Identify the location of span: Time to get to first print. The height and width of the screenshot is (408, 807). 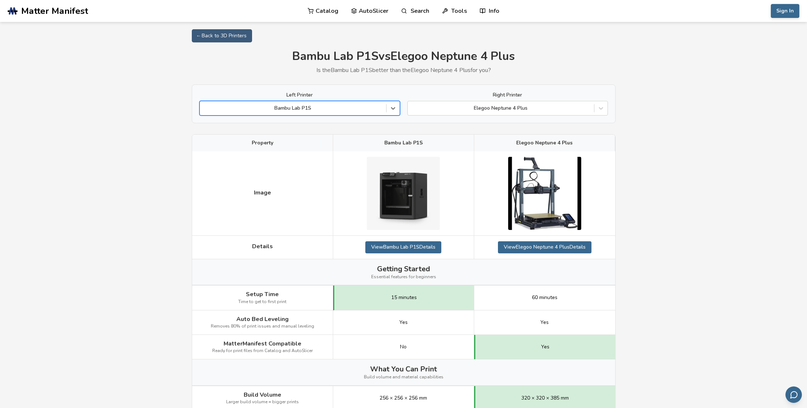
(262, 302).